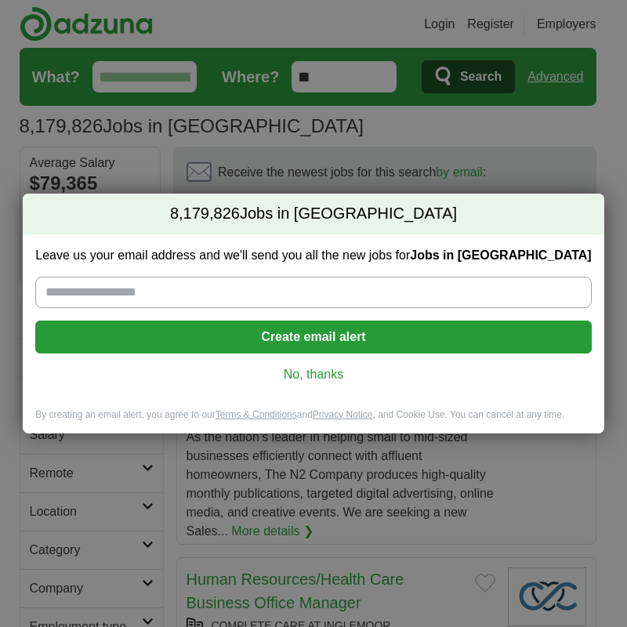 The width and height of the screenshot is (627, 627). I want to click on a: Privacy Notice, so click(343, 415).